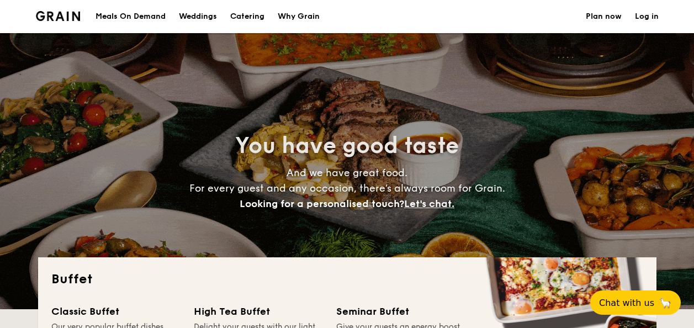  Describe the element at coordinates (58, 16) in the screenshot. I see `a: Logotype` at that location.